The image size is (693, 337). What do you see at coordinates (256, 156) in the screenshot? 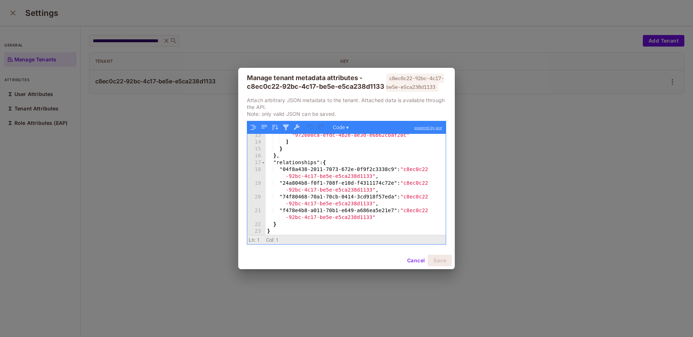
I see `div: 16` at bounding box center [256, 156].